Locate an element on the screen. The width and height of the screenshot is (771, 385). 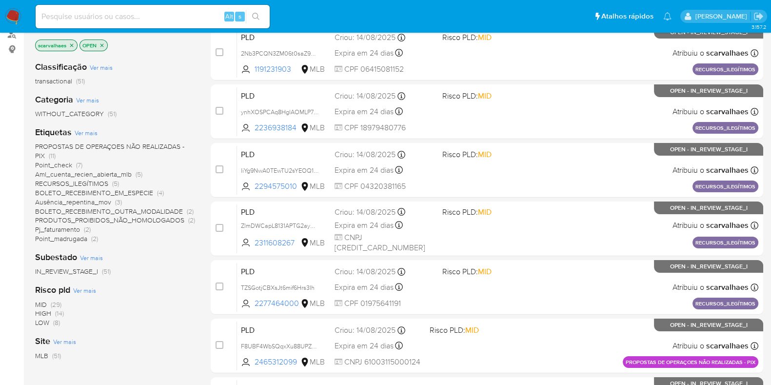
span: Alt is located at coordinates (229, 16).